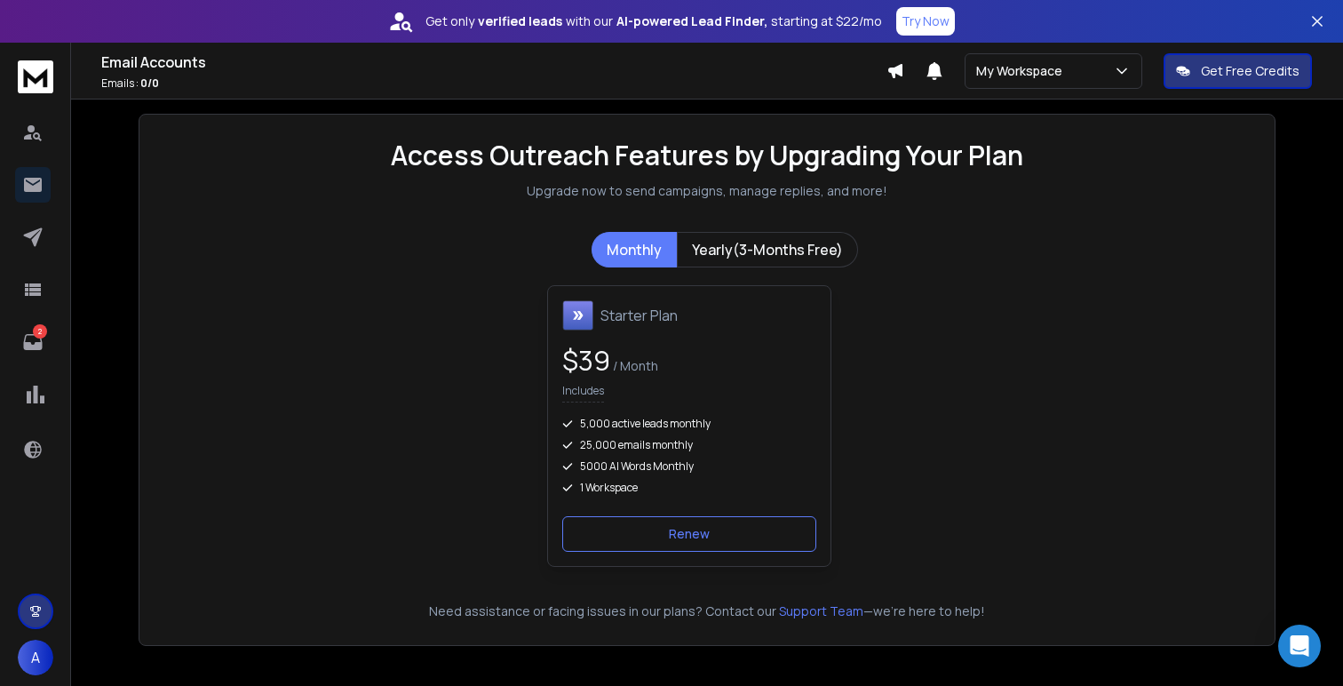 Image resolution: width=1343 pixels, height=686 pixels. Describe the element at coordinates (634, 250) in the screenshot. I see `button: Monthly` at that location.